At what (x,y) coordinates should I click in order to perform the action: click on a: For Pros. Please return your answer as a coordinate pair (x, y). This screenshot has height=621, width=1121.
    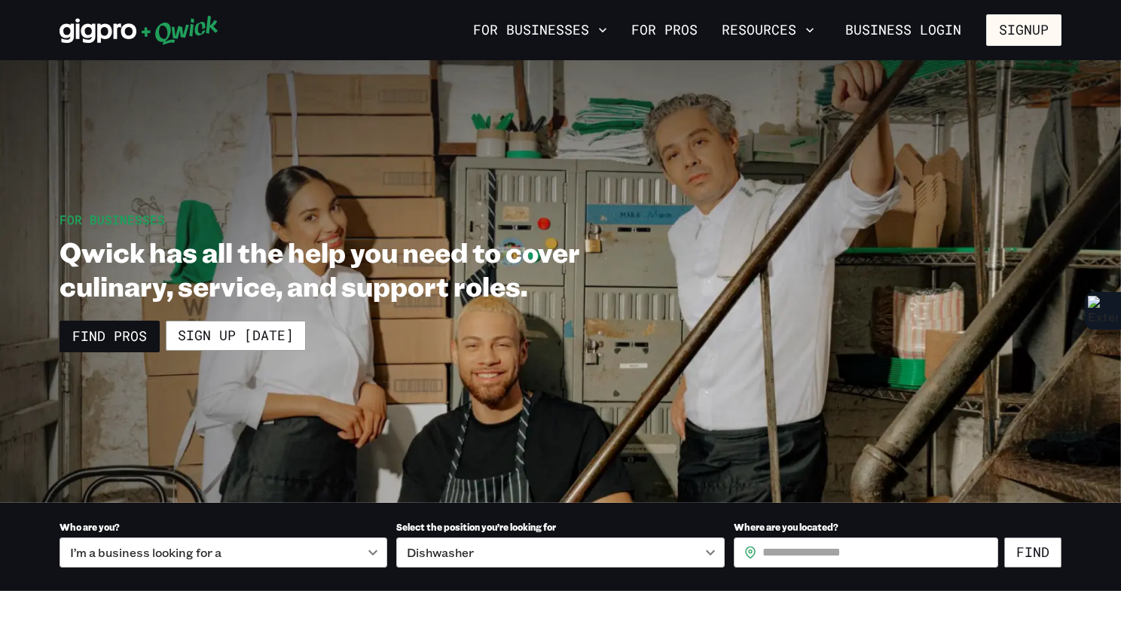
    Looking at the image, I should click on (664, 30).